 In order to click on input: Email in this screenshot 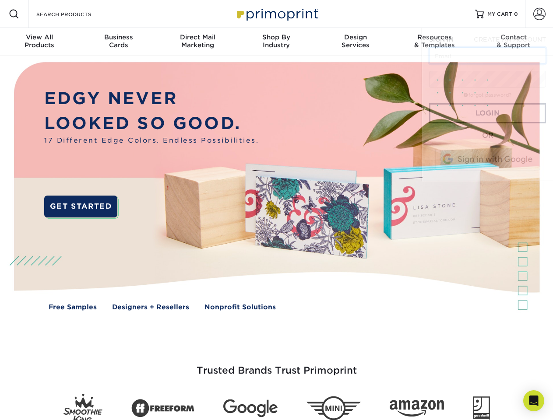, I will do `click(487, 56)`.